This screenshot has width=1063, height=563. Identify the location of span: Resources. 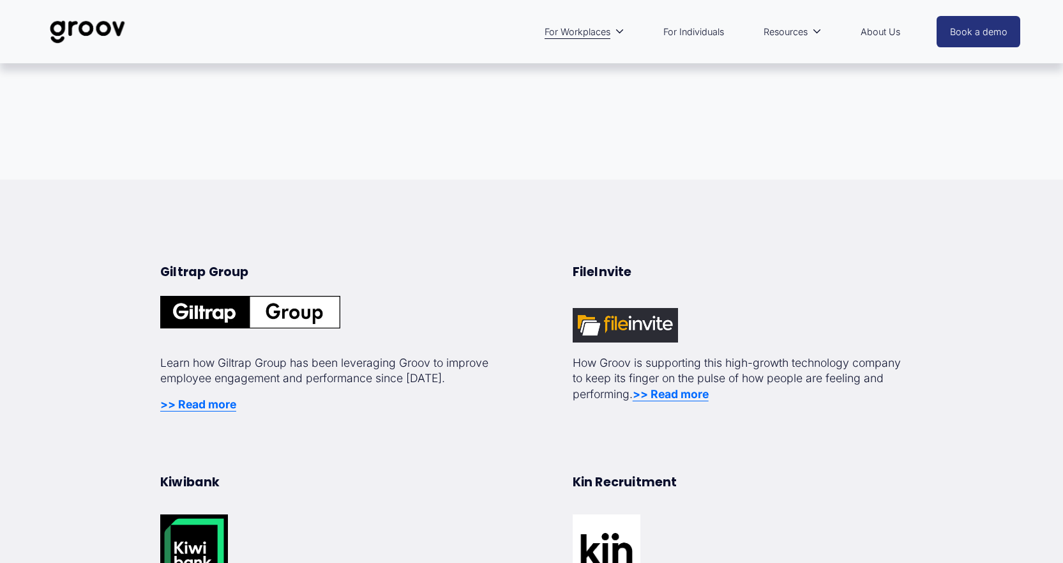
(785, 32).